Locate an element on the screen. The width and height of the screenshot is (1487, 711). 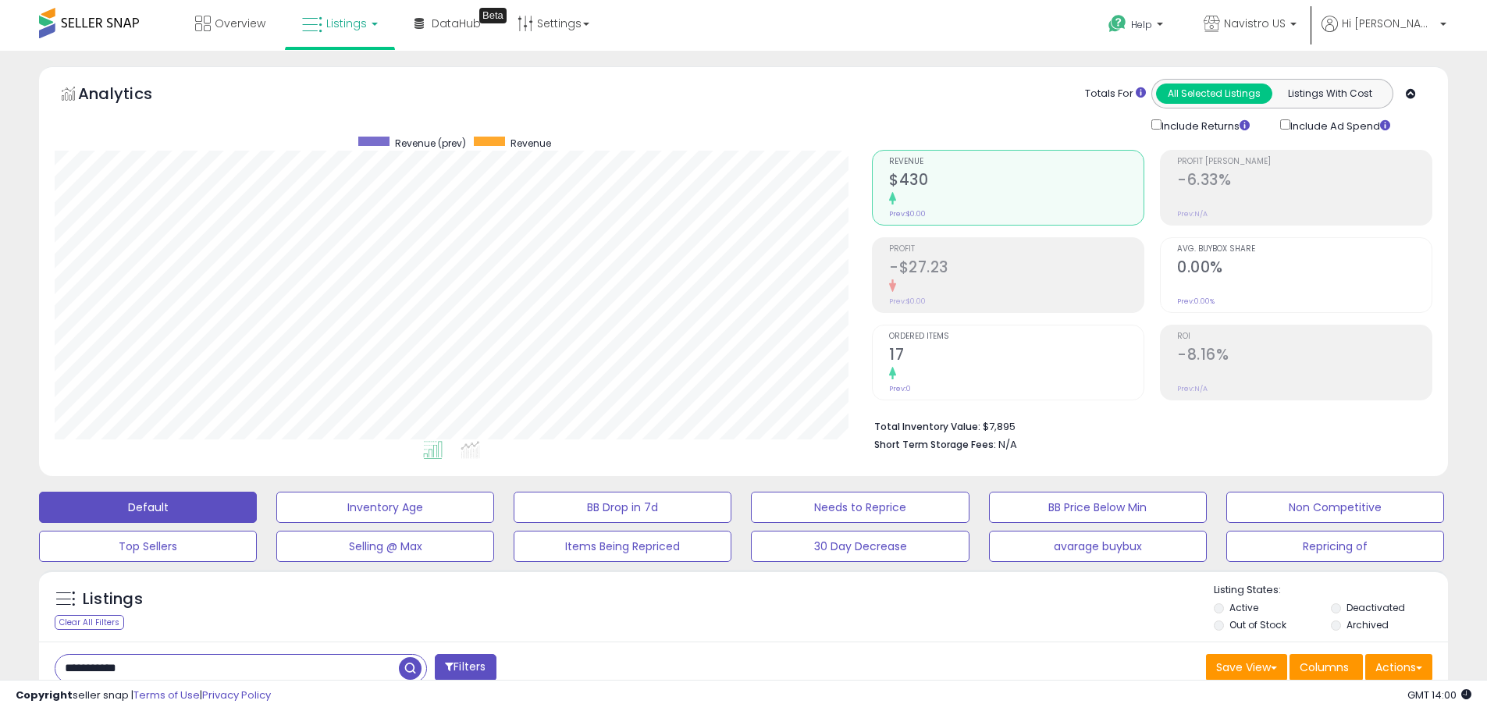
h5: Analytics is located at coordinates (130, 95).